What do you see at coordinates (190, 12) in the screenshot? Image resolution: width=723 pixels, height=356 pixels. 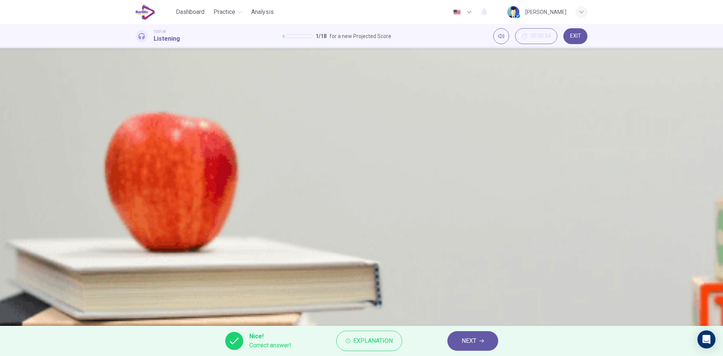 I see `a: Dashboard` at bounding box center [190, 12].